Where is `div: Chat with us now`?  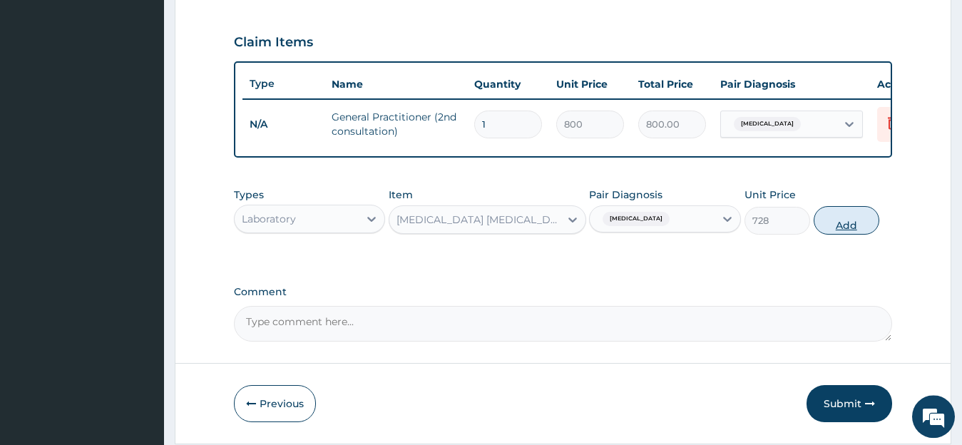 div: Chat with us now is located at coordinates (157, 89).